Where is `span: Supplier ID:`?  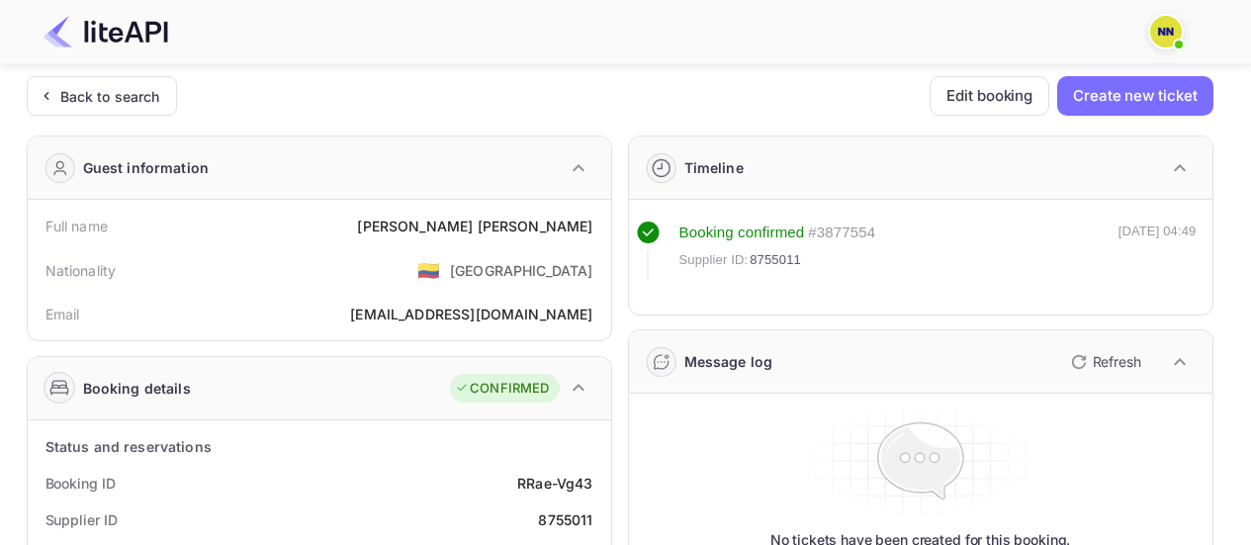
span: Supplier ID: is located at coordinates (714, 260).